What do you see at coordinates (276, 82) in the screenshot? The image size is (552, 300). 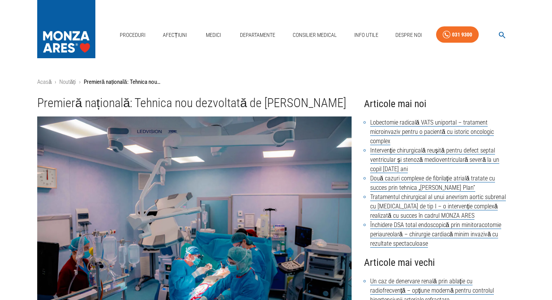 I see `nav: breadcrumb` at bounding box center [276, 82].